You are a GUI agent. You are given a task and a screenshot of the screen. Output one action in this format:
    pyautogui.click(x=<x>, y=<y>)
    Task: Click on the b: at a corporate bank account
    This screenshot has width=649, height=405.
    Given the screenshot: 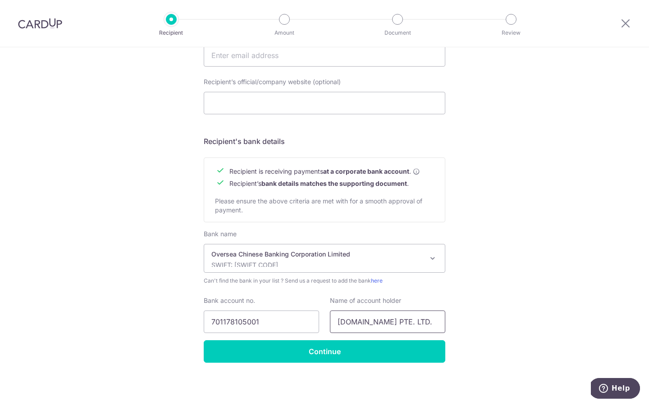 What is the action you would take?
    pyautogui.click(x=366, y=172)
    